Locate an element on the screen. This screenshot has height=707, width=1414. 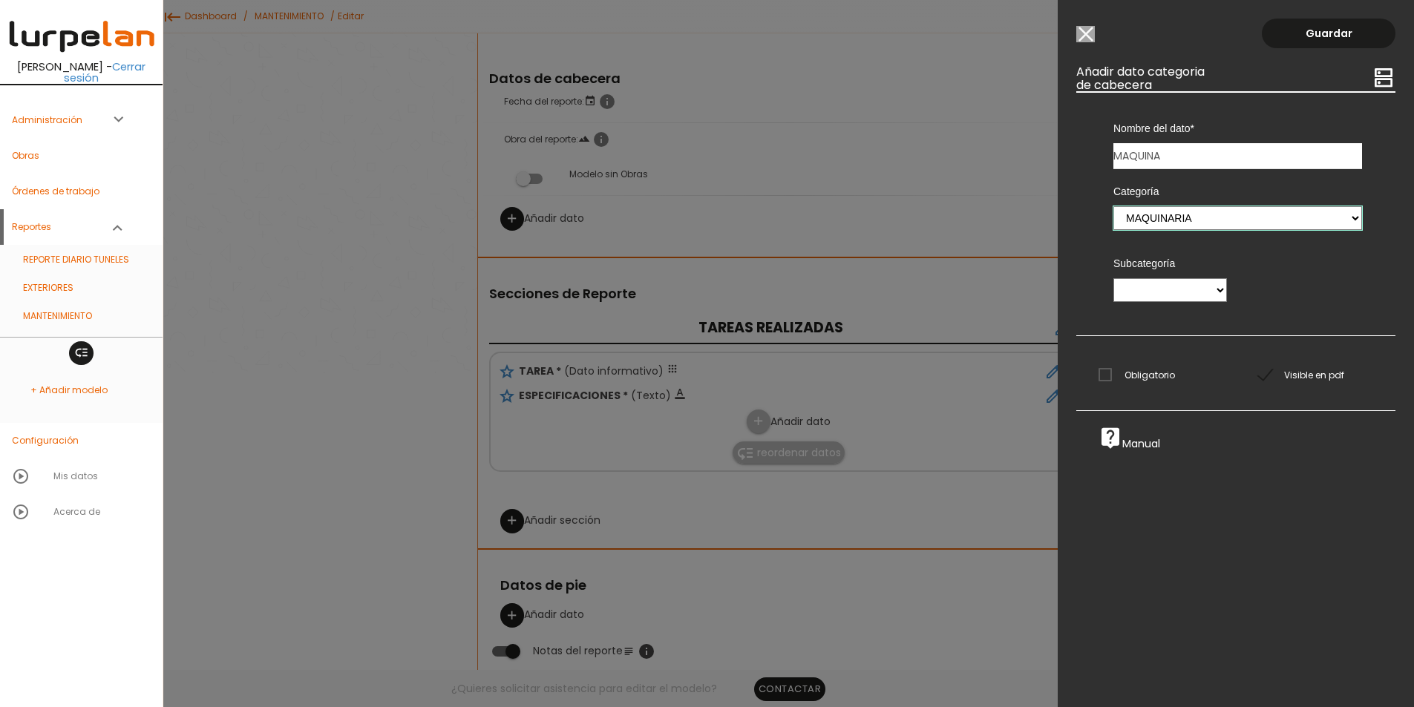
label: Subcategoría is located at coordinates (1169, 263).